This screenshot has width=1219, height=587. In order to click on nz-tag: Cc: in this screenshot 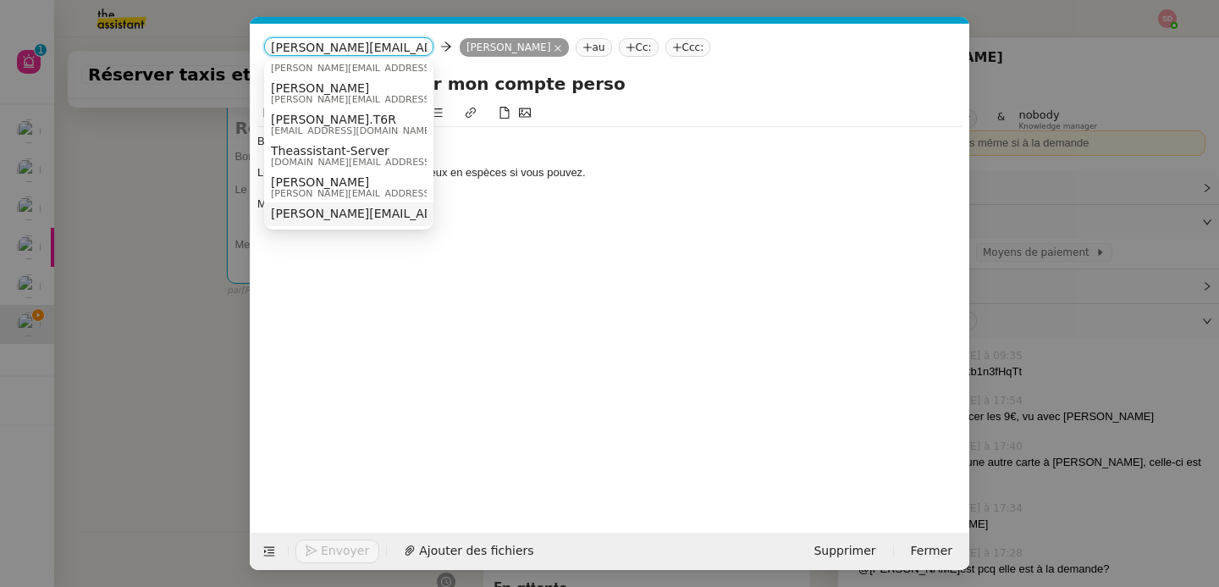, I will do `click(638, 47)`.